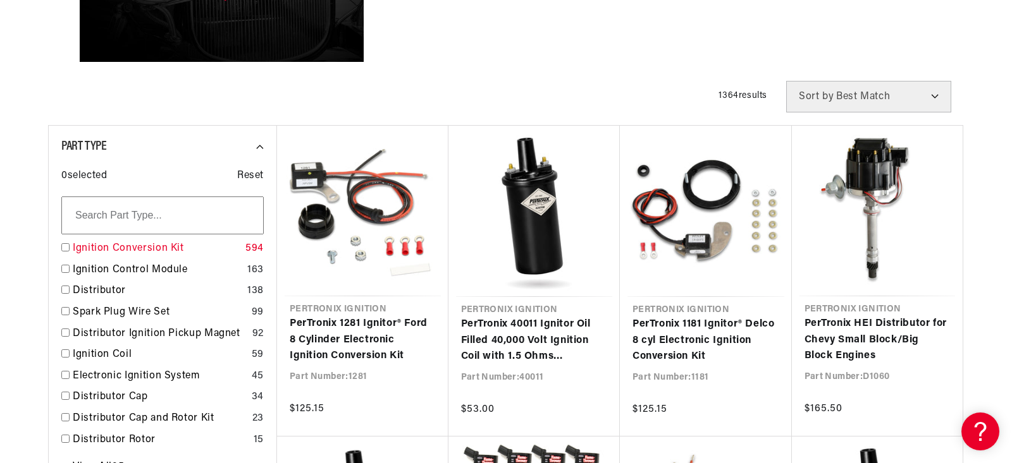 The width and height of the screenshot is (1012, 463). Describe the element at coordinates (816, 97) in the screenshot. I see `span: Sort by` at that location.